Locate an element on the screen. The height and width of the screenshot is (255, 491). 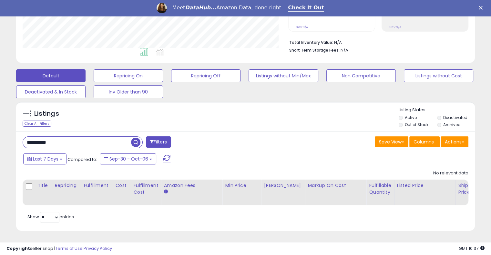
div: Fulfillment Cost is located at coordinates (146, 189).